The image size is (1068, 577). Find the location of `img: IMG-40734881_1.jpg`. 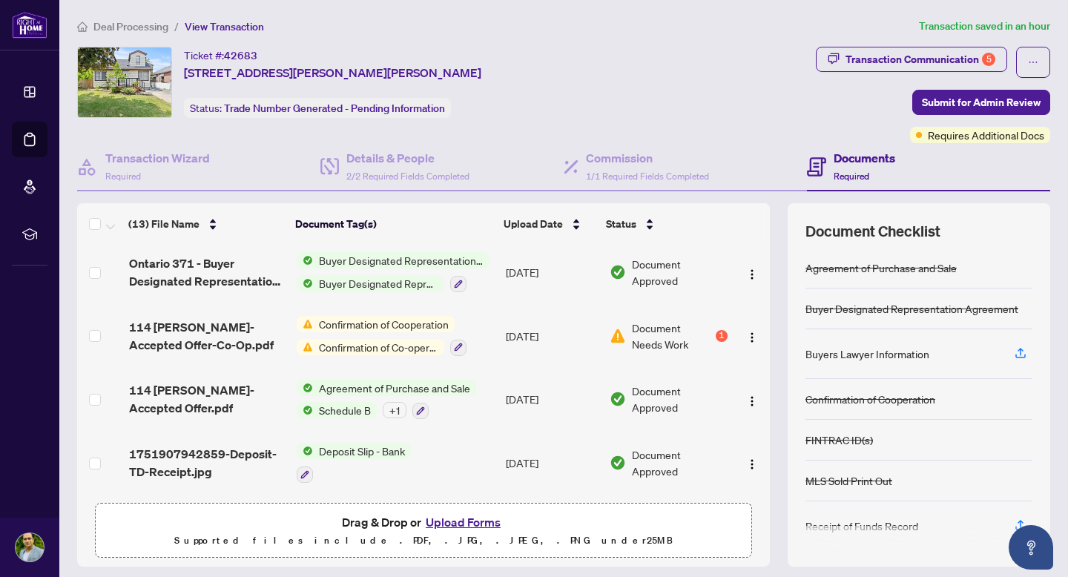

img: IMG-40734881_1.jpg is located at coordinates (125, 82).